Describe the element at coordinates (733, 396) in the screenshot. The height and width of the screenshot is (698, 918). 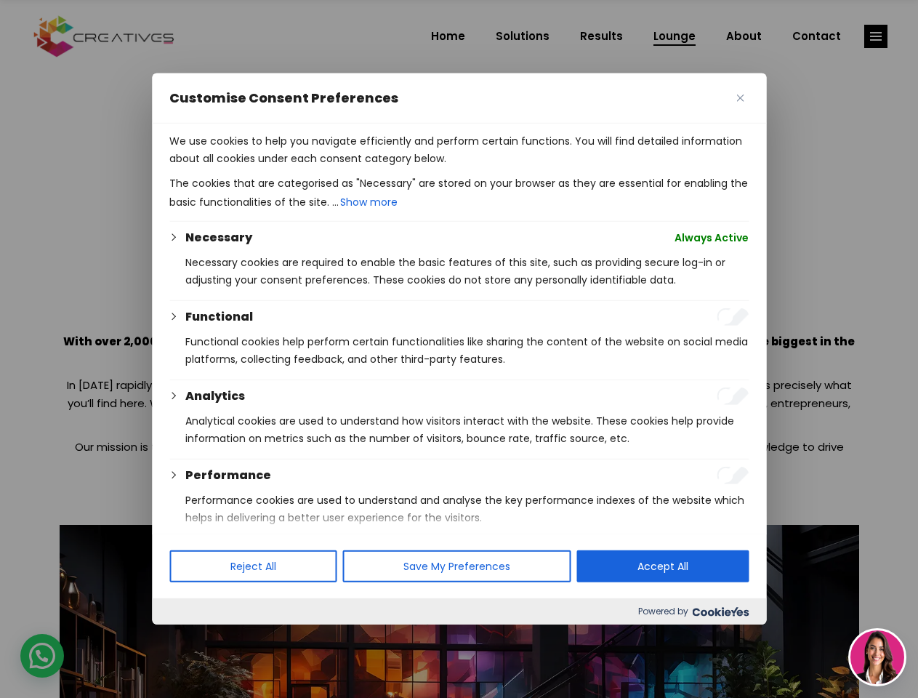
I see `input: Enable Analytics` at that location.